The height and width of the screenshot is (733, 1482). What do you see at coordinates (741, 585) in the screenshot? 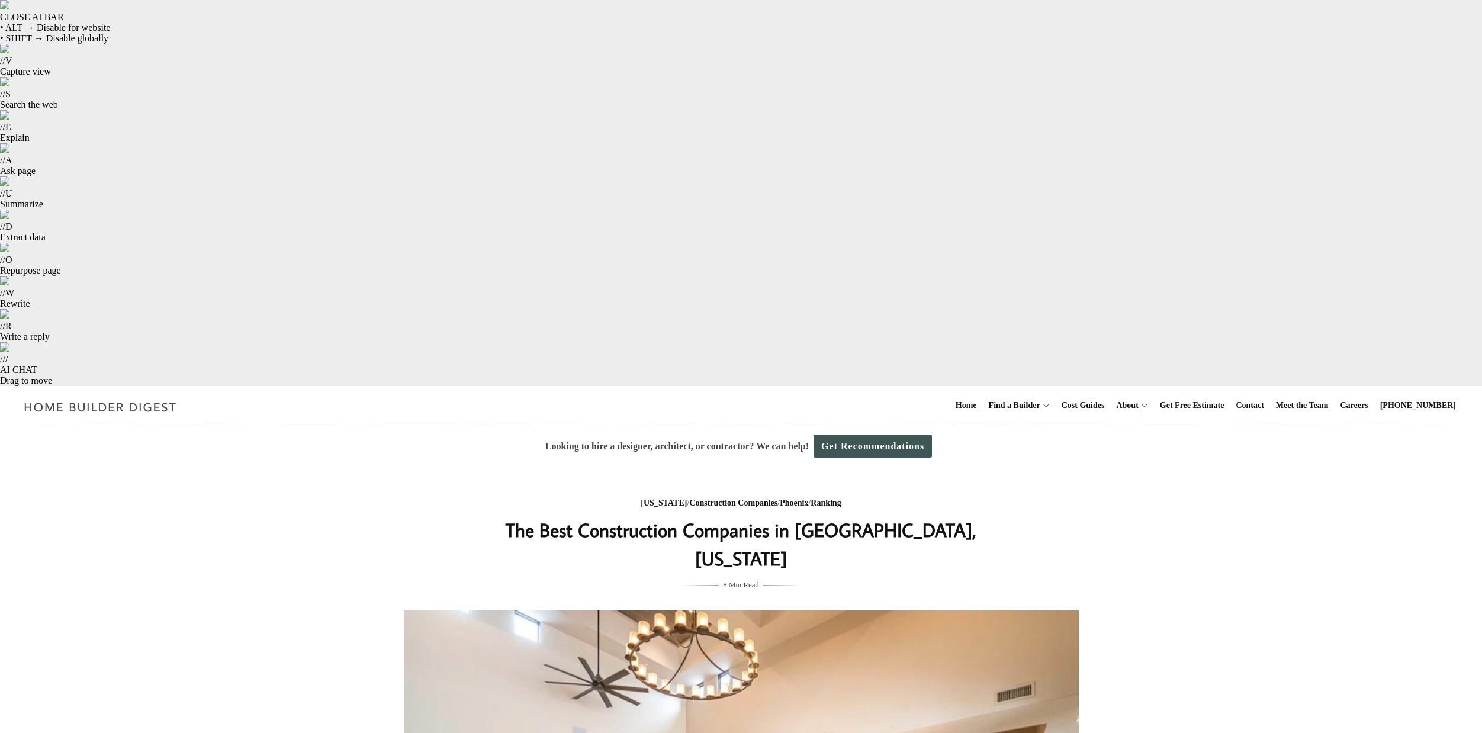
I see `span: 8 Min Read` at bounding box center [741, 585].